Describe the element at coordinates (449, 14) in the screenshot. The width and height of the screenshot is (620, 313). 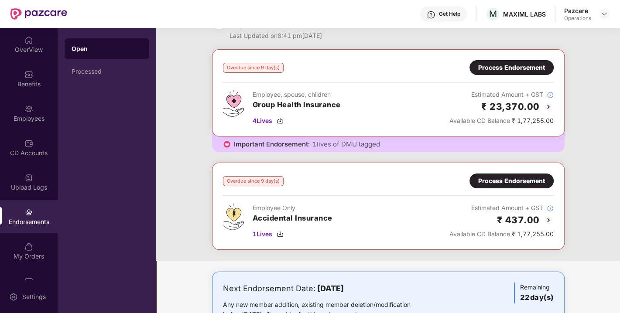
I see `div: Get Help` at that location.